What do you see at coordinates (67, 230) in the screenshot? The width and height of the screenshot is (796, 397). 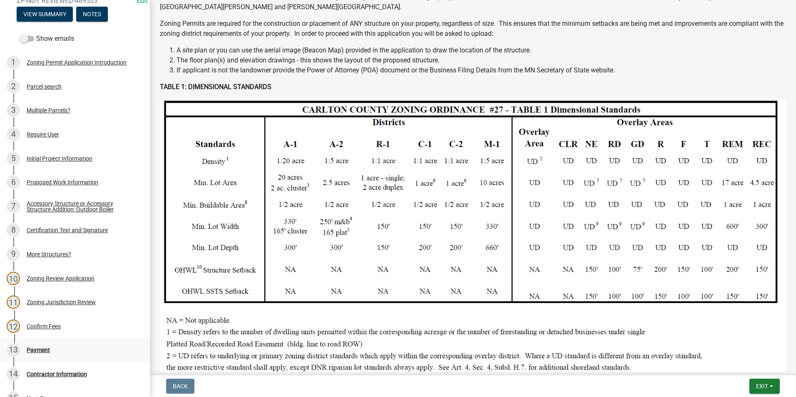 I see `div: Certification Text and Signature` at bounding box center [67, 230].